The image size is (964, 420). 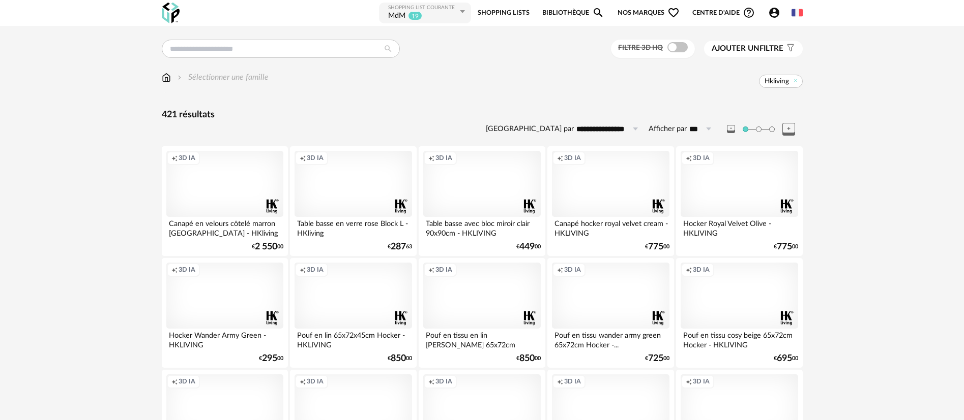 I want to click on div: Table basse avec bloc miroir clair 90x90cm - HKLIVING, so click(x=481, y=227).